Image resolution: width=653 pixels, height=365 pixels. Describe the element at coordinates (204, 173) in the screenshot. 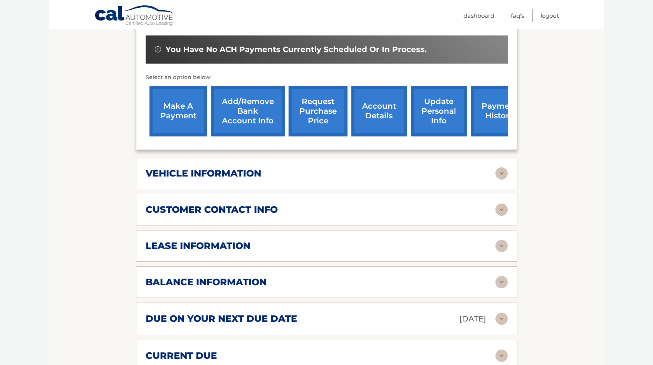

I see `h2: vehicle information` at that location.